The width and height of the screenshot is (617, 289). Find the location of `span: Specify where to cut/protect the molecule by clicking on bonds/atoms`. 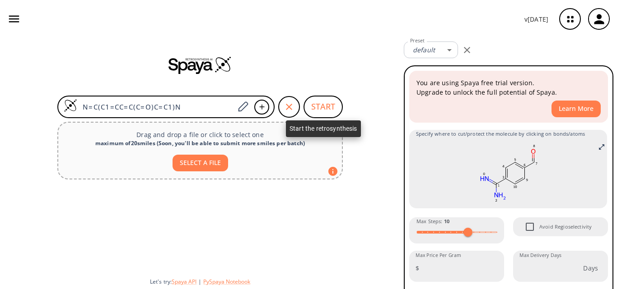

span: Specify where to cut/protect the molecule by clicking on bonds/atoms is located at coordinates (508, 134).